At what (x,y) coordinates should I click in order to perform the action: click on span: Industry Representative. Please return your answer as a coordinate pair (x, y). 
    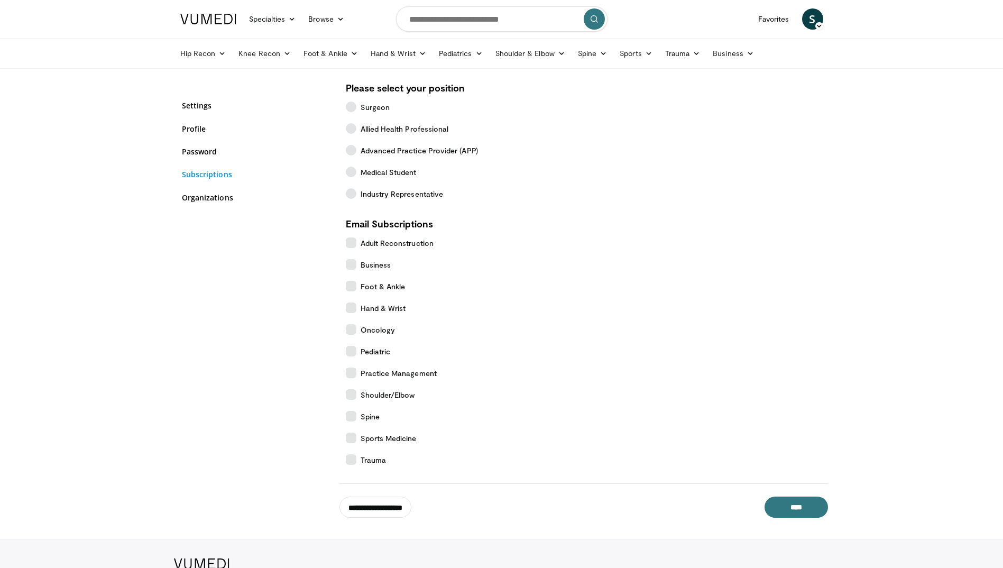
    Looking at the image, I should click on (402, 194).